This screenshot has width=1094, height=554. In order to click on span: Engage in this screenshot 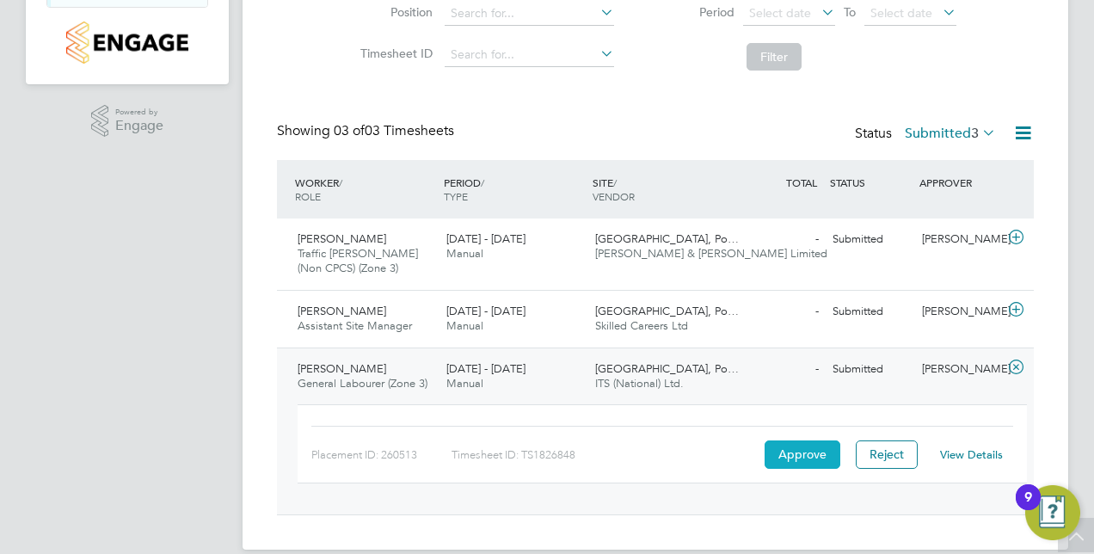, I will do `click(139, 126)`.